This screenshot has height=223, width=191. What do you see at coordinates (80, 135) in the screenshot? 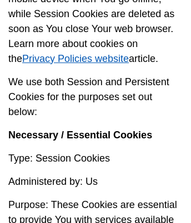
I see `span: Necessary / Essential Cookies` at bounding box center [80, 135].